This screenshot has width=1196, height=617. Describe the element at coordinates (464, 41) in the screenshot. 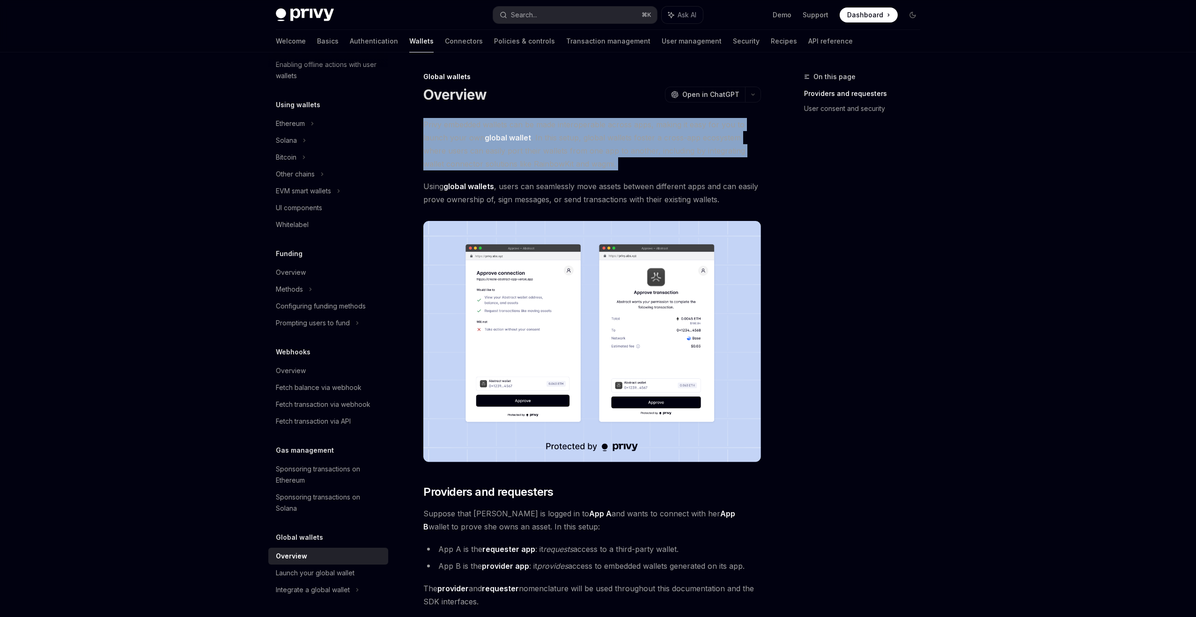

I see `a: Connectors` at that location.